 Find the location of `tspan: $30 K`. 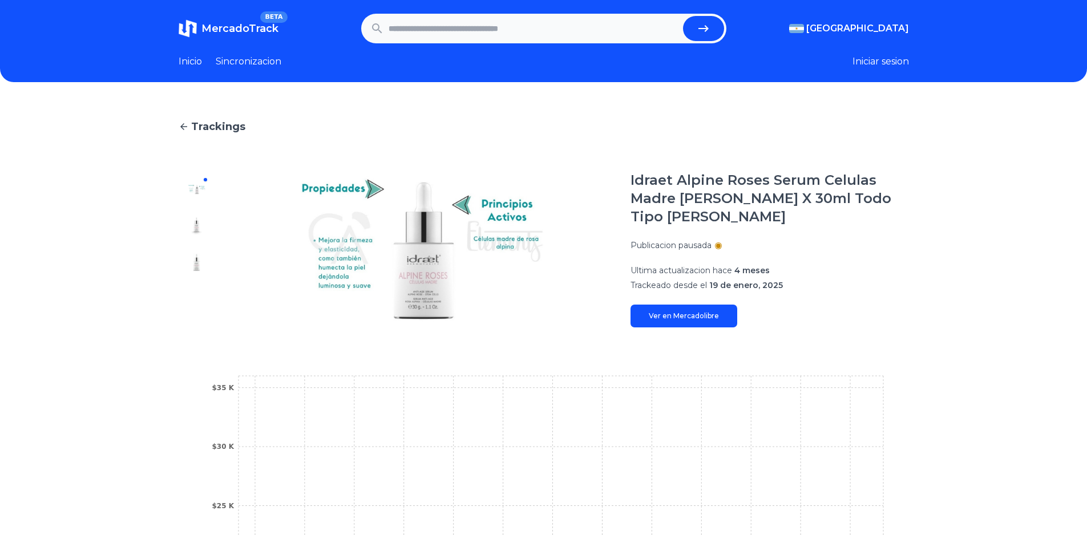

tspan: $30 K is located at coordinates (223, 447).